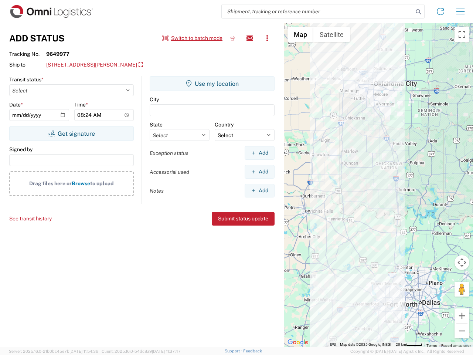  What do you see at coordinates (409, 344) in the screenshot?
I see `button: Map Scale: 20 km per 39 pixels` at bounding box center [409, 344].